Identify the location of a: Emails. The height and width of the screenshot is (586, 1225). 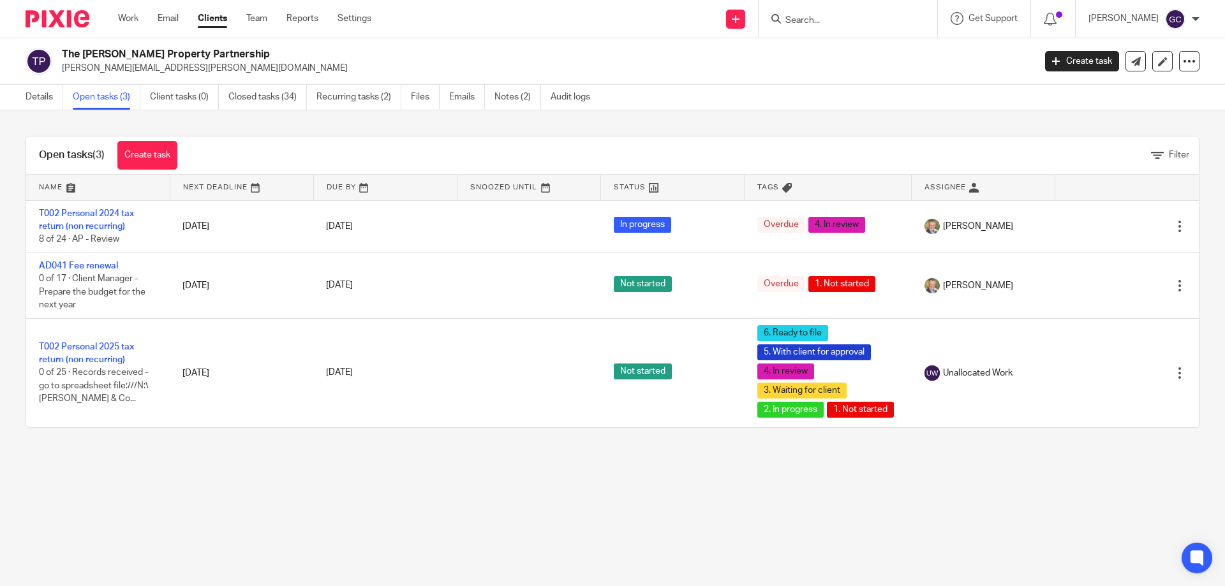
(467, 97).